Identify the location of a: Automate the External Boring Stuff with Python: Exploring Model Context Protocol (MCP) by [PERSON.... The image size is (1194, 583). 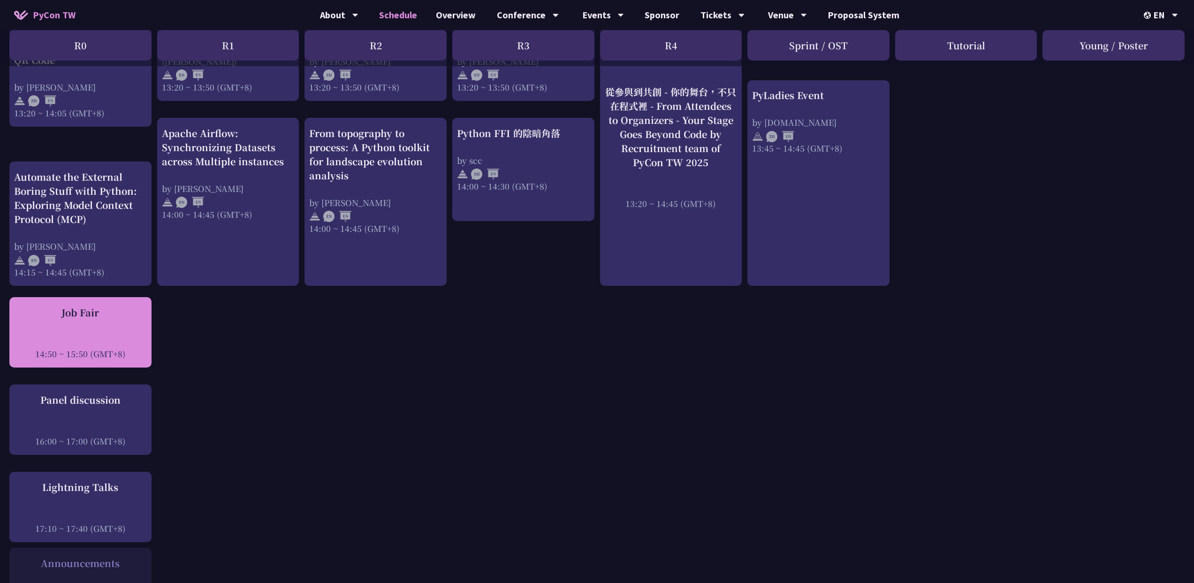
(80, 224).